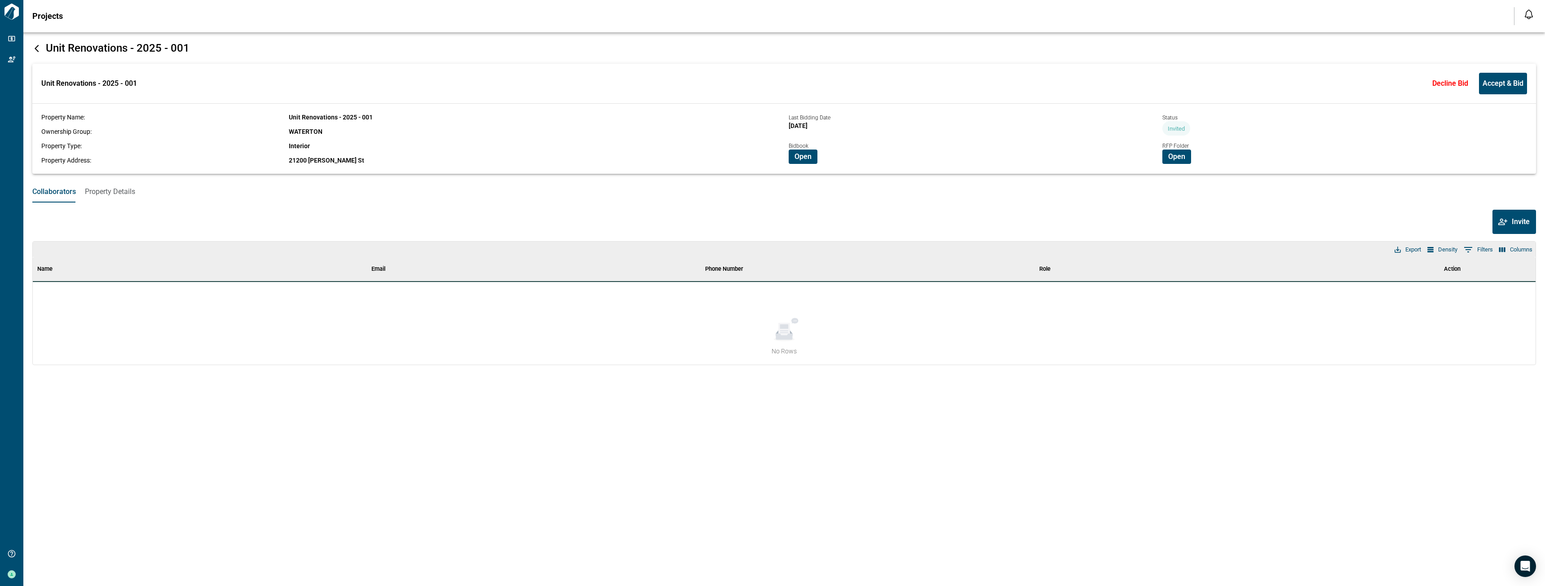  Describe the element at coordinates (299, 146) in the screenshot. I see `span: Interior` at that location.